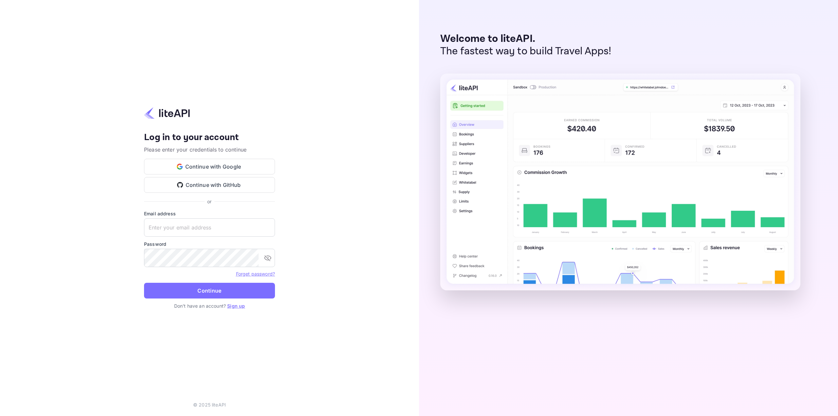 The height and width of the screenshot is (416, 838). What do you see at coordinates (209, 150) in the screenshot?
I see `p: Please enter your credentials to continue` at bounding box center [209, 150].